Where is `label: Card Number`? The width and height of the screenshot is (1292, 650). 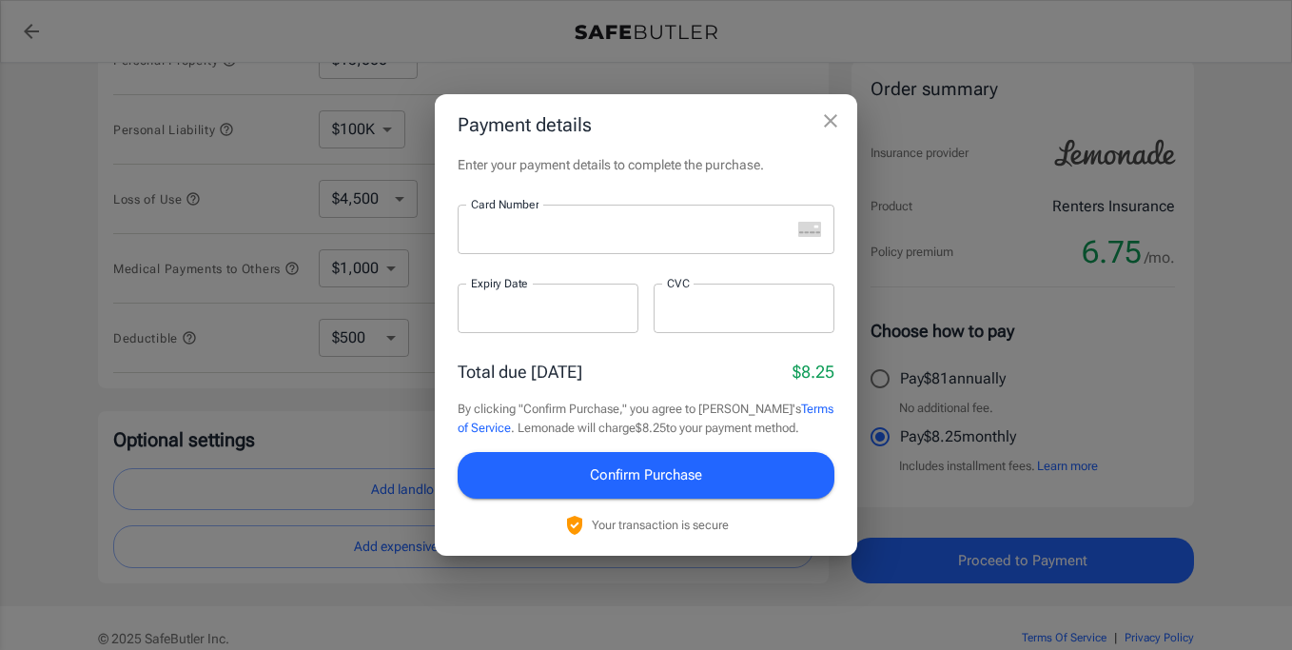
label: Card Number is located at coordinates (504, 204).